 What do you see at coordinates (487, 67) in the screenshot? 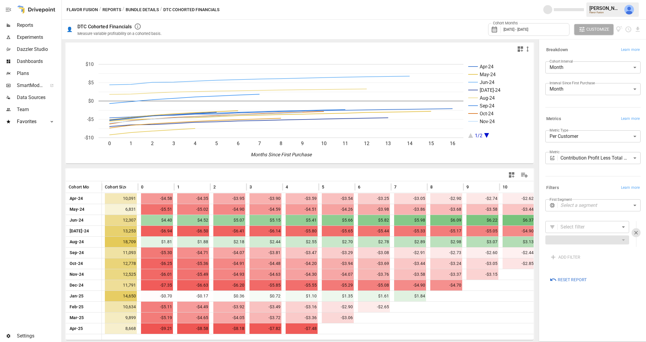
I see `text: Apr-24` at bounding box center [487, 67].